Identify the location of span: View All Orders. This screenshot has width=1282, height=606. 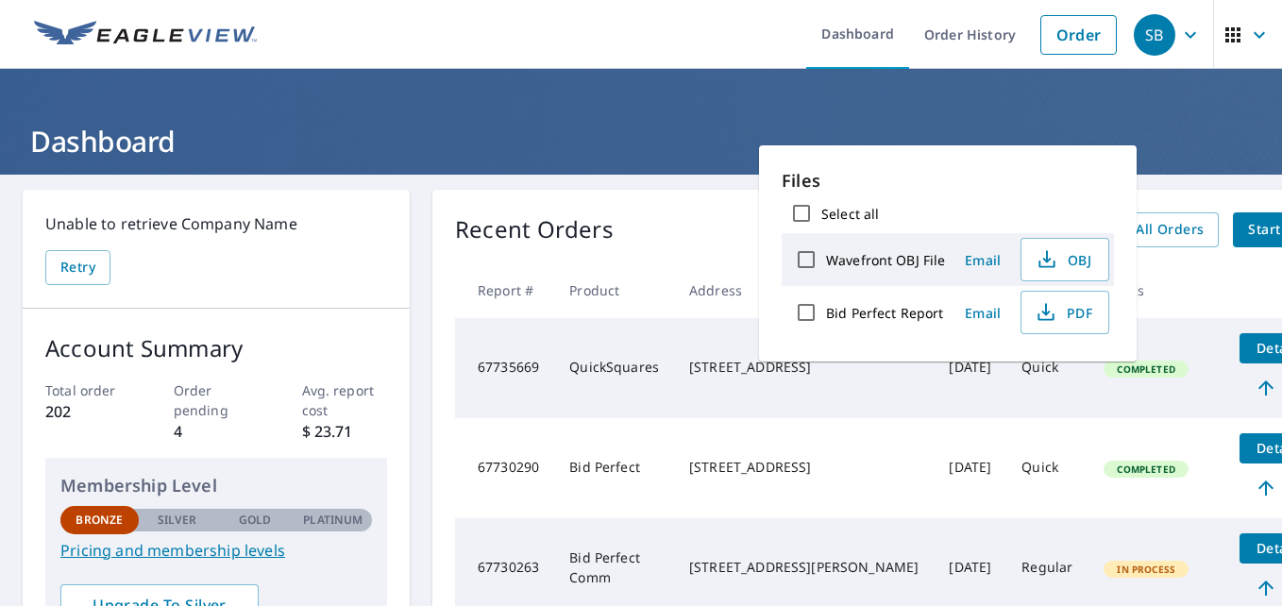
(1152, 229).